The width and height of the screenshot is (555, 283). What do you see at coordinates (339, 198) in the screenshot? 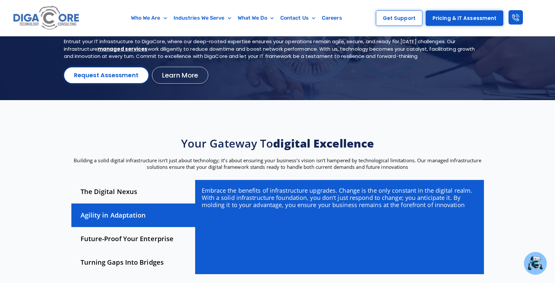
I see `p: Embrace the benefits of infrastructure upgrades. Change is the only constant in the digital realm...` at bounding box center [339, 198].